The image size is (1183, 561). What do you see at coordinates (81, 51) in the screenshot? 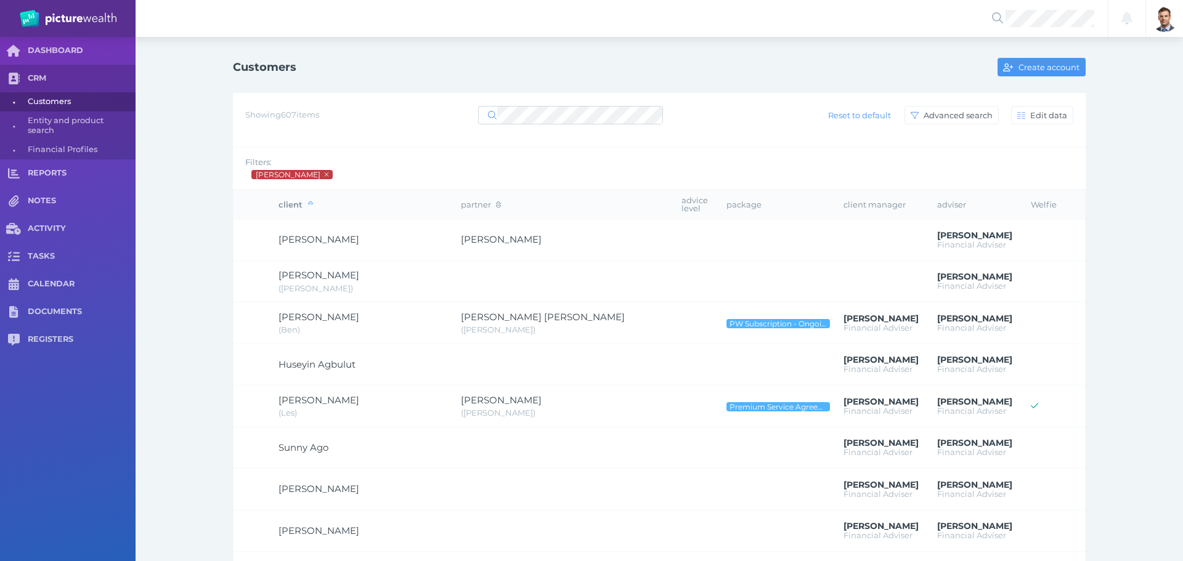
I see `span: DASHBOARD` at bounding box center [81, 51].